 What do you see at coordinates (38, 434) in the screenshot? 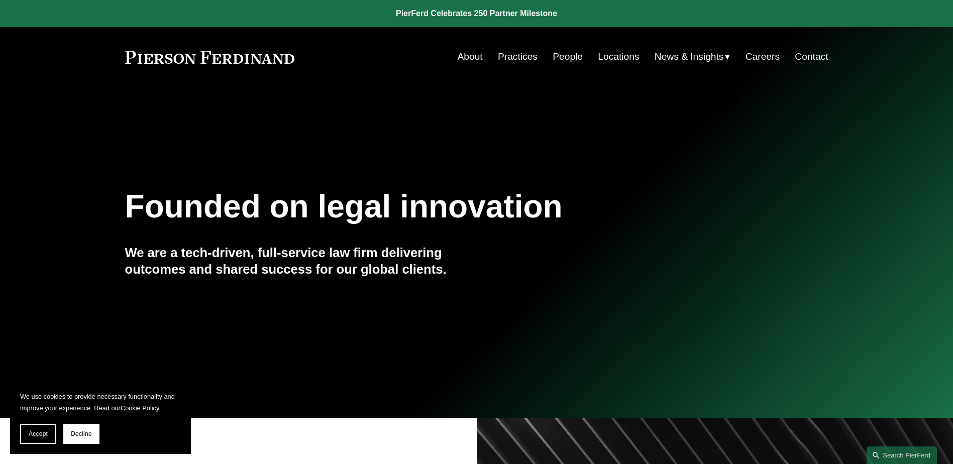
I see `button: Accept` at bounding box center [38, 434].